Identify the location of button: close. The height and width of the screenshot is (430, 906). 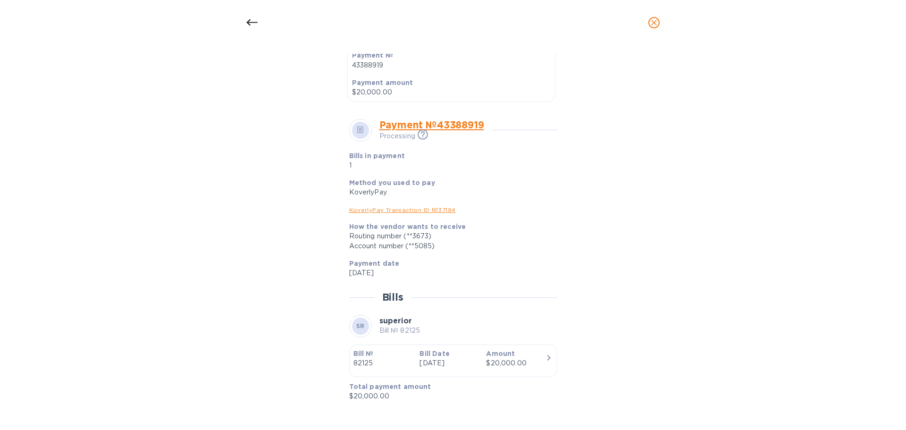
(654, 23).